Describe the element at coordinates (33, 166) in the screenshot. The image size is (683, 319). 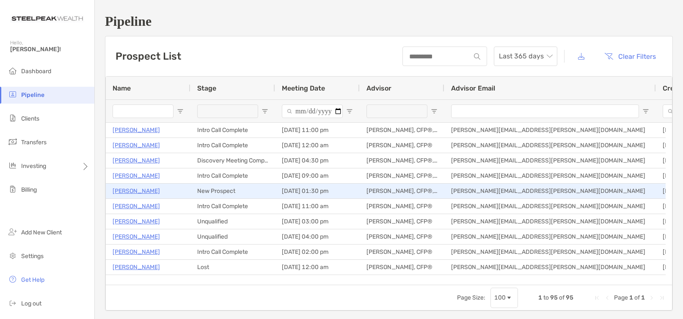
I see `span: Investing` at that location.